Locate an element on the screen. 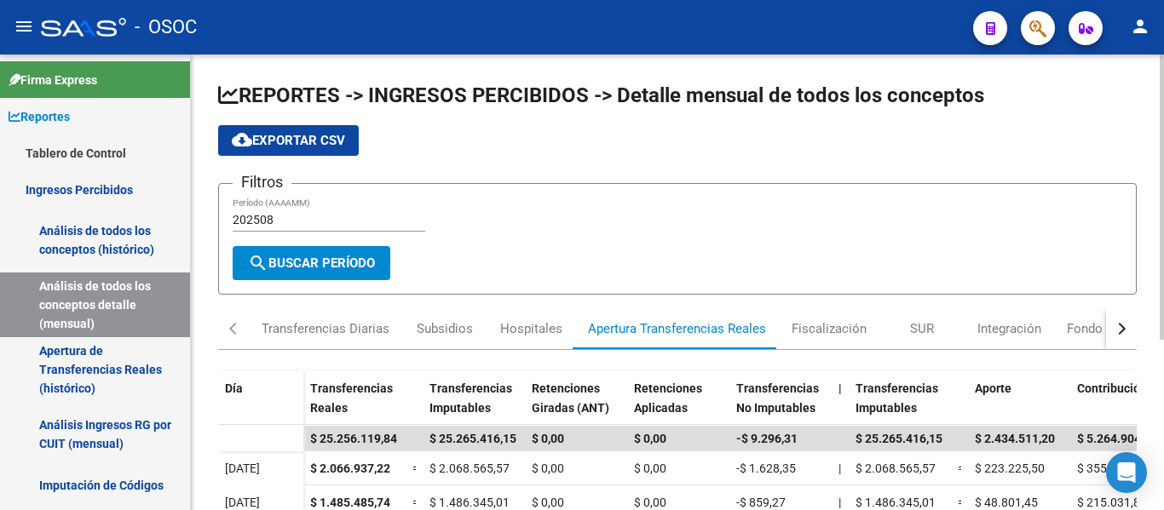 Image resolution: width=1164 pixels, height=510 pixels. div: Apertura Transferencias Reales is located at coordinates (677, 329).